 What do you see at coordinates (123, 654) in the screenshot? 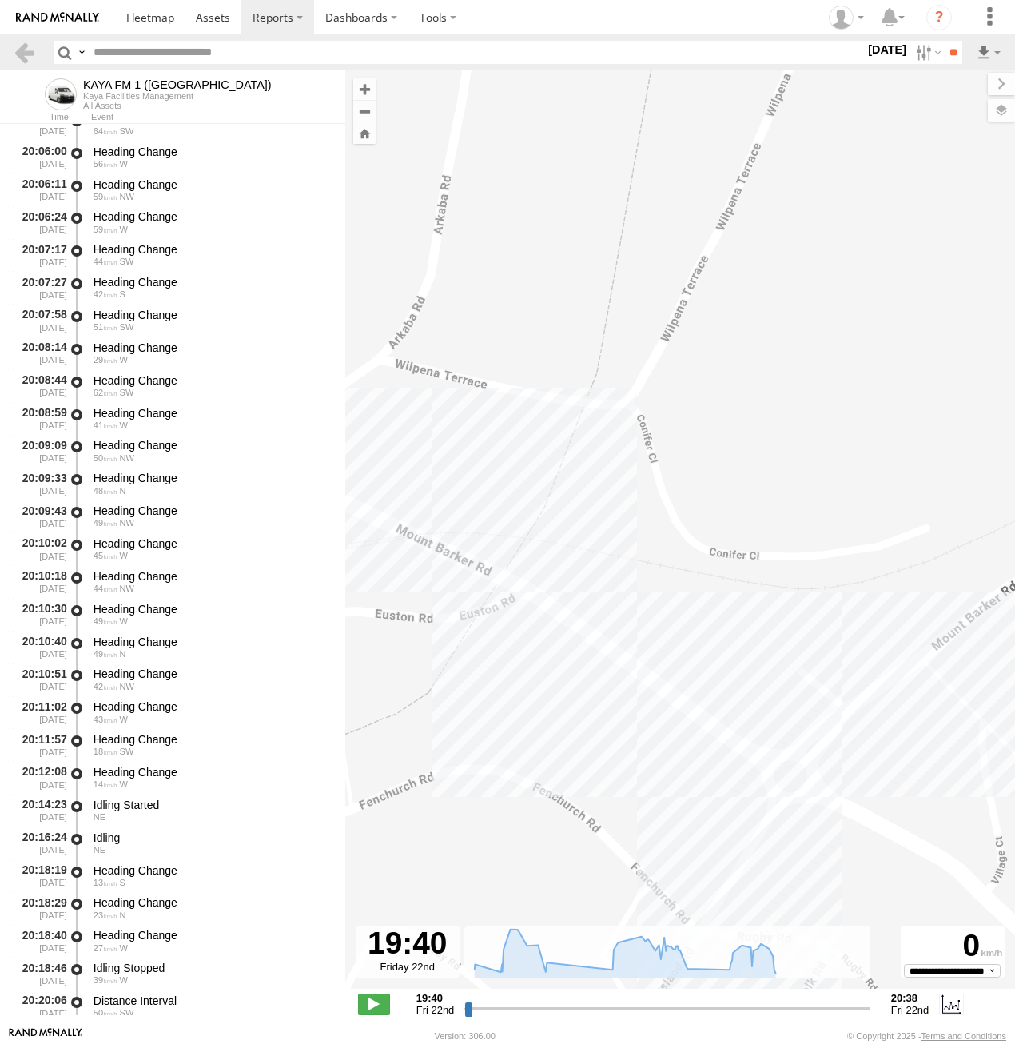
I see `span: Heading: 355` at bounding box center [123, 654].